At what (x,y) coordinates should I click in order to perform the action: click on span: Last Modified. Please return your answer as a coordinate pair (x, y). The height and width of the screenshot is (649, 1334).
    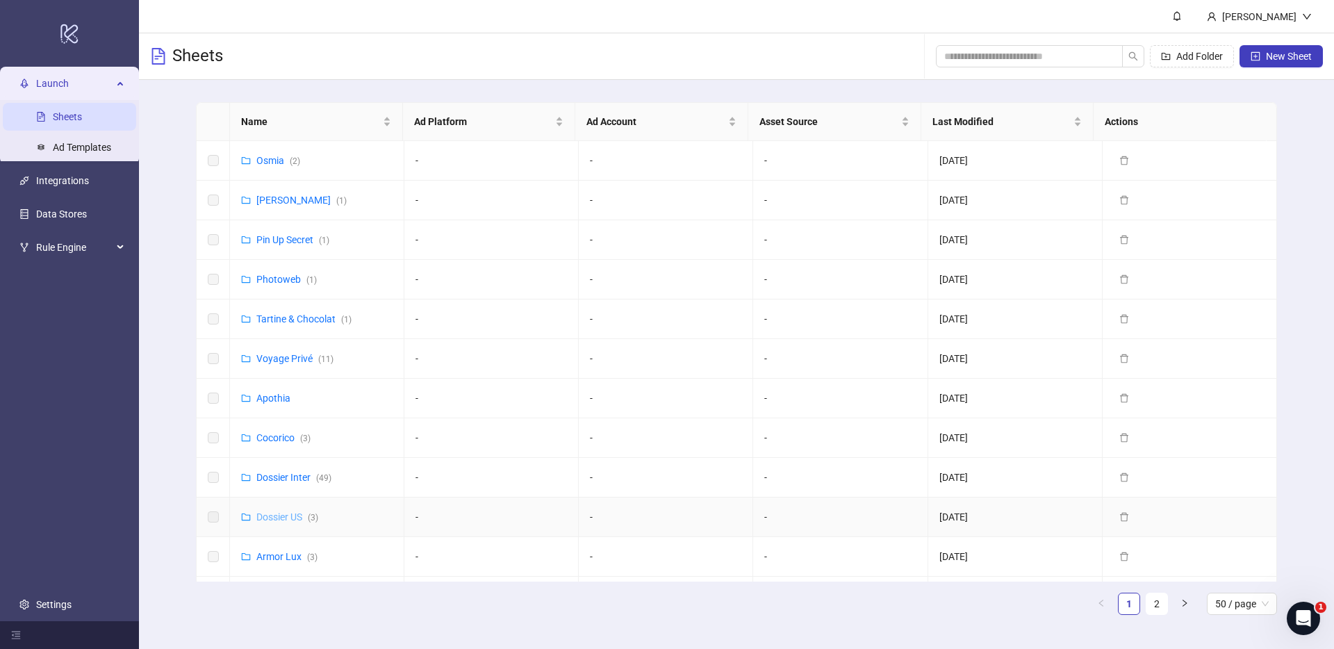
    Looking at the image, I should click on (1002, 122).